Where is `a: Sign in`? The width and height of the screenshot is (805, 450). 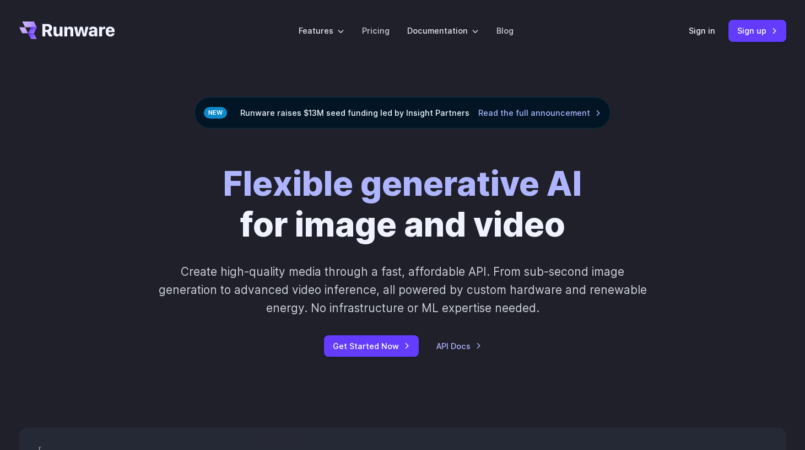 a: Sign in is located at coordinates (702, 30).